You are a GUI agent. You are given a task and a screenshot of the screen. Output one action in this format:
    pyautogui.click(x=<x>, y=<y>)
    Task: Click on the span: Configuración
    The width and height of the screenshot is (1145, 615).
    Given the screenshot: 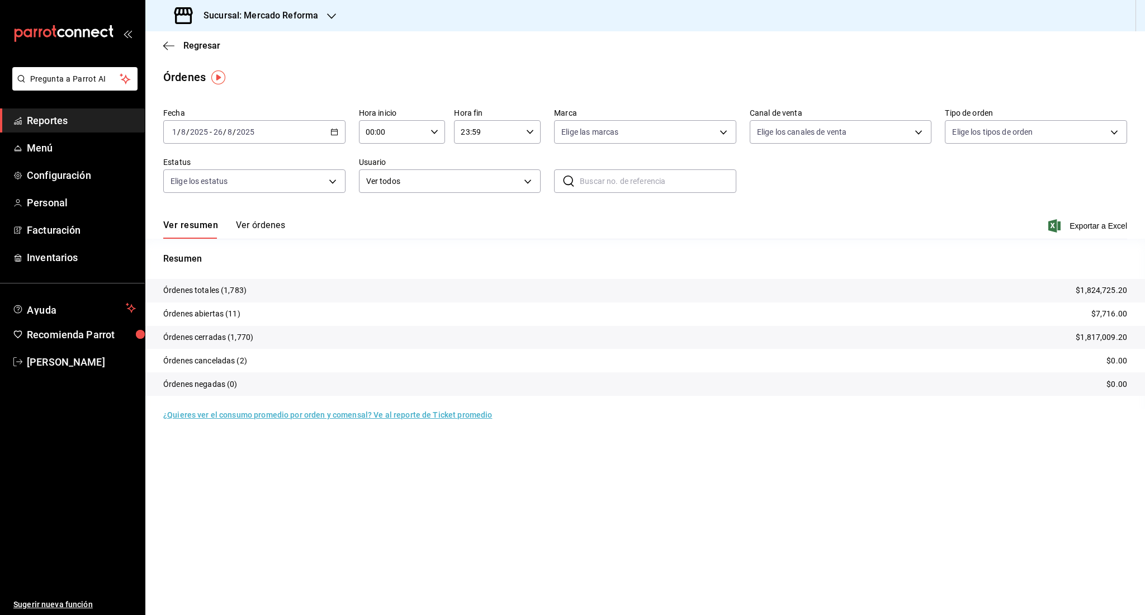 What is the action you would take?
    pyautogui.click(x=81, y=175)
    